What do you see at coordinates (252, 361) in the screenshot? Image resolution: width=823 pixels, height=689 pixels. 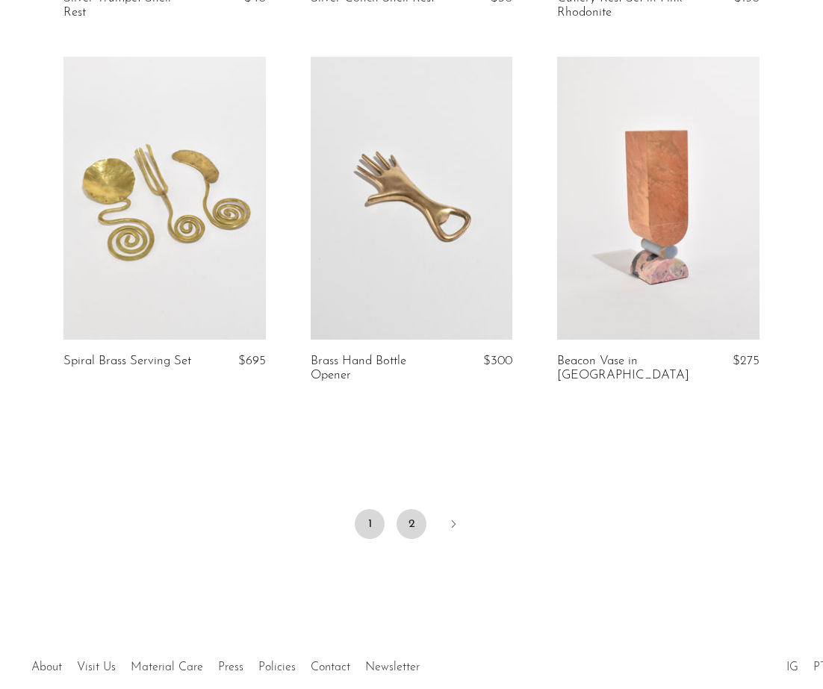 I see `span: $695` at bounding box center [252, 361].